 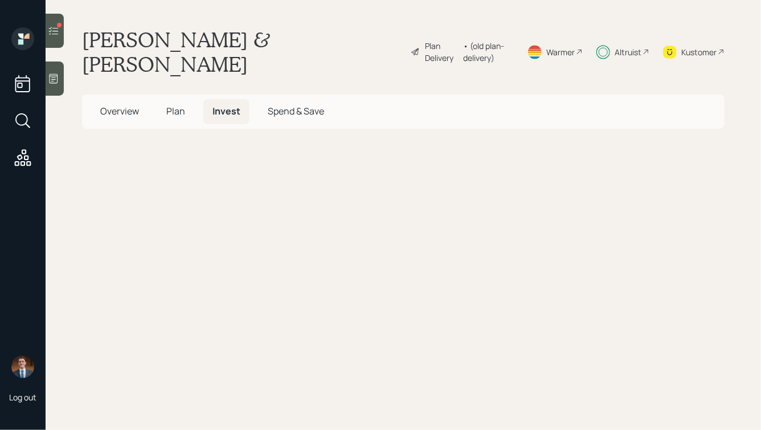 What do you see at coordinates (699, 52) in the screenshot?
I see `div: Kustomer` at bounding box center [699, 52].